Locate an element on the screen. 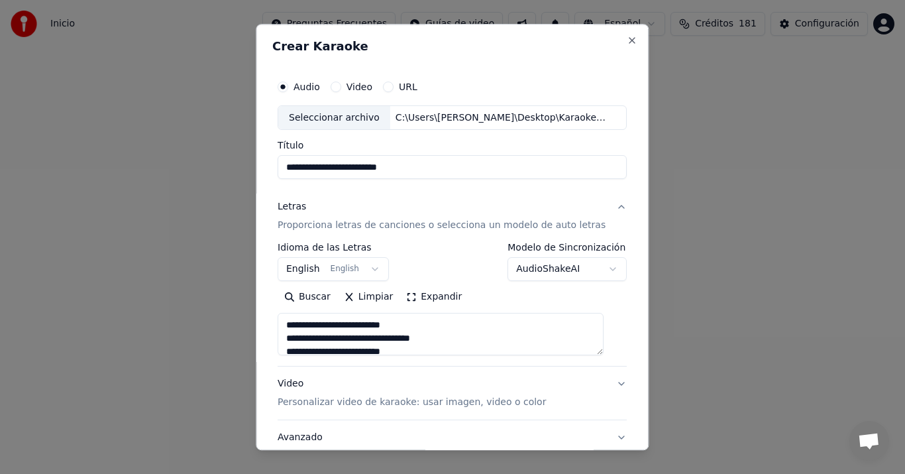 This screenshot has width=905, height=474. div: LetrasProporciona letras de canciones o selecciona un modelo de auto letras is located at coordinates (452, 305).